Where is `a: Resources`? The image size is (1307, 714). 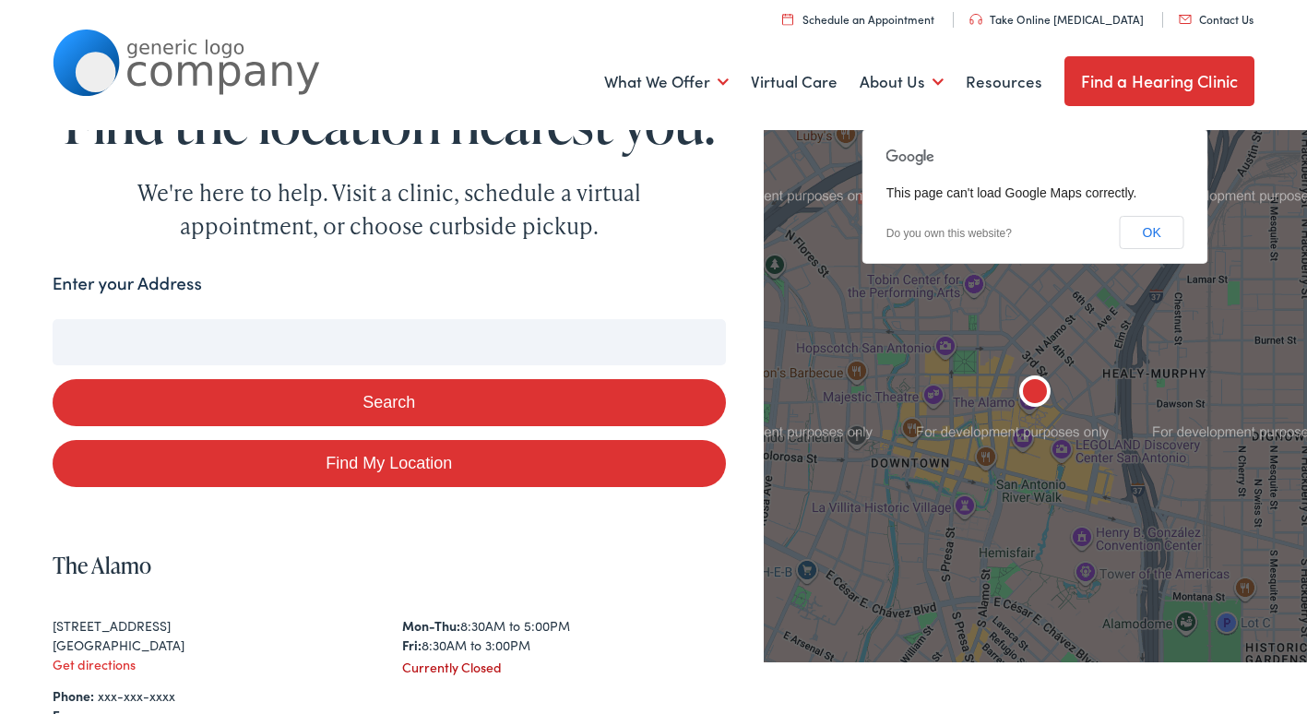
a: Resources is located at coordinates (1003, 82).